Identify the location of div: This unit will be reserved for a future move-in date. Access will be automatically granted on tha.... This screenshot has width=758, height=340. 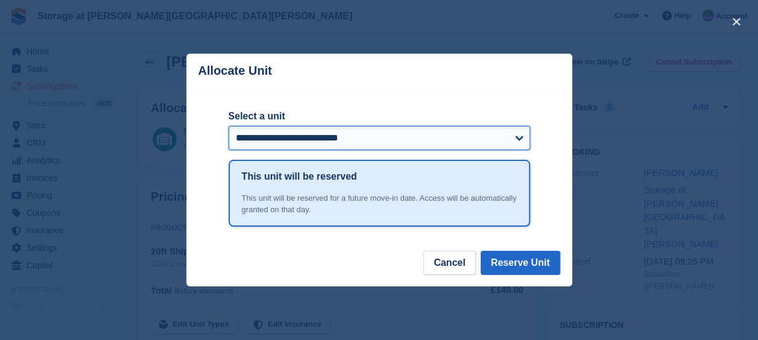
(379, 204).